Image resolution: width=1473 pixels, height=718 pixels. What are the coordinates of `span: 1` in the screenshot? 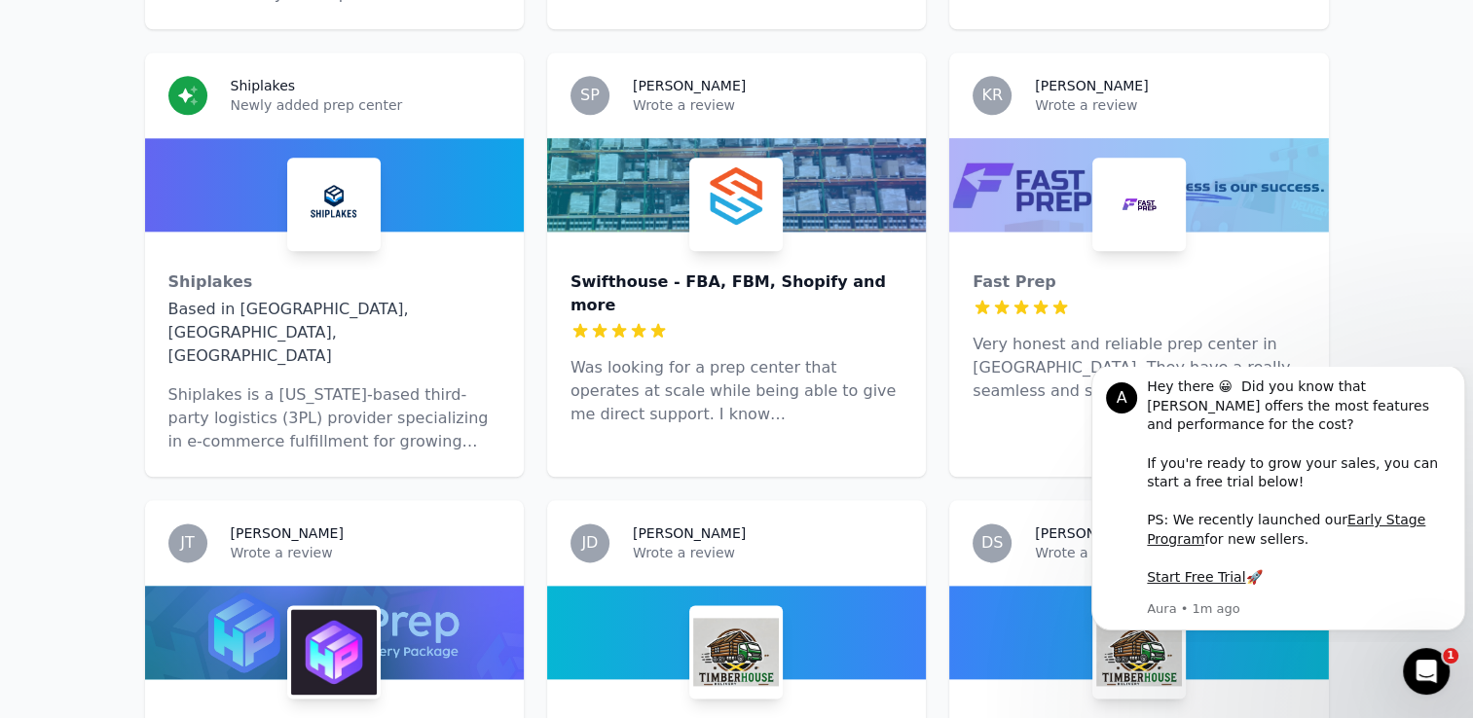 It's located at (1450, 656).